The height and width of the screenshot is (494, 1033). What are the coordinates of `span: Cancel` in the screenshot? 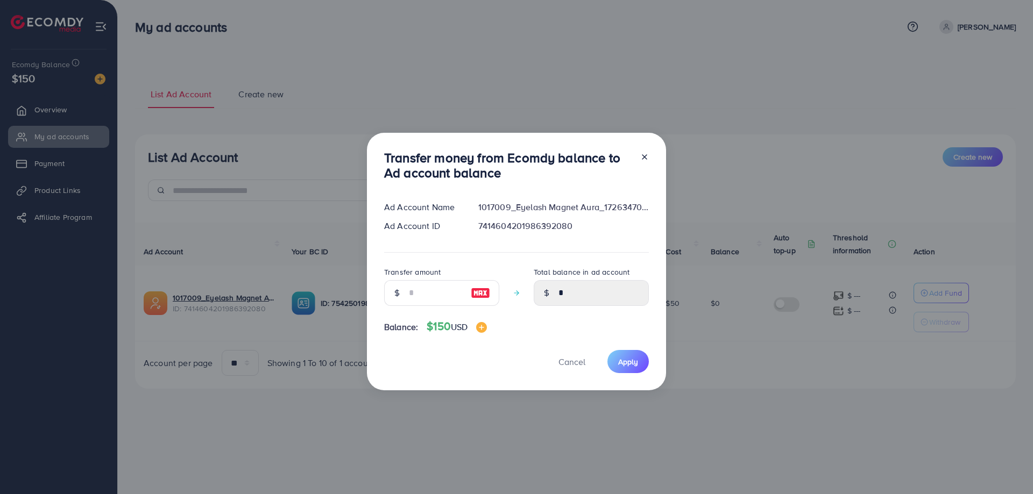 It's located at (572, 362).